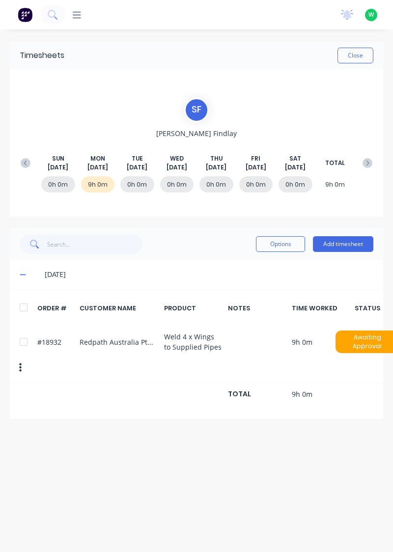 This screenshot has width=393, height=552. What do you see at coordinates (371, 15) in the screenshot?
I see `span: W` at bounding box center [371, 15].